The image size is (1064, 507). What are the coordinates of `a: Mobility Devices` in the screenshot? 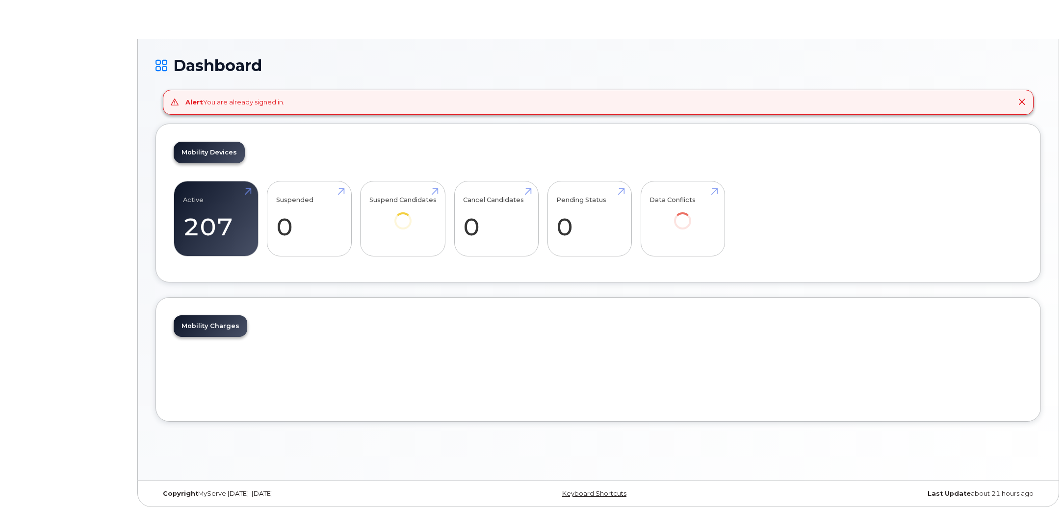 It's located at (209, 153).